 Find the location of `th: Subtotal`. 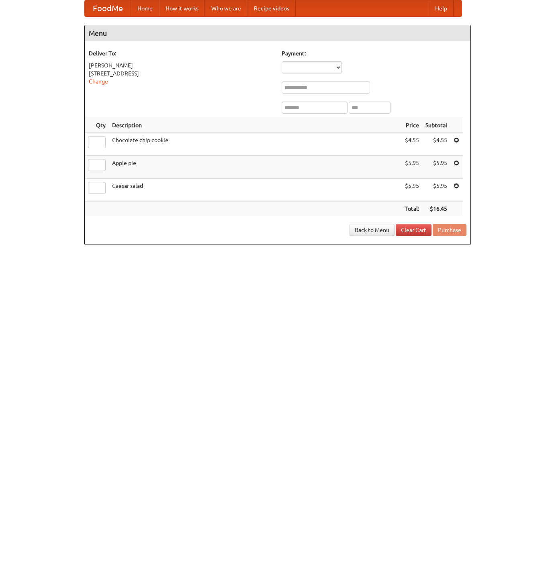

th: Subtotal is located at coordinates (436, 125).